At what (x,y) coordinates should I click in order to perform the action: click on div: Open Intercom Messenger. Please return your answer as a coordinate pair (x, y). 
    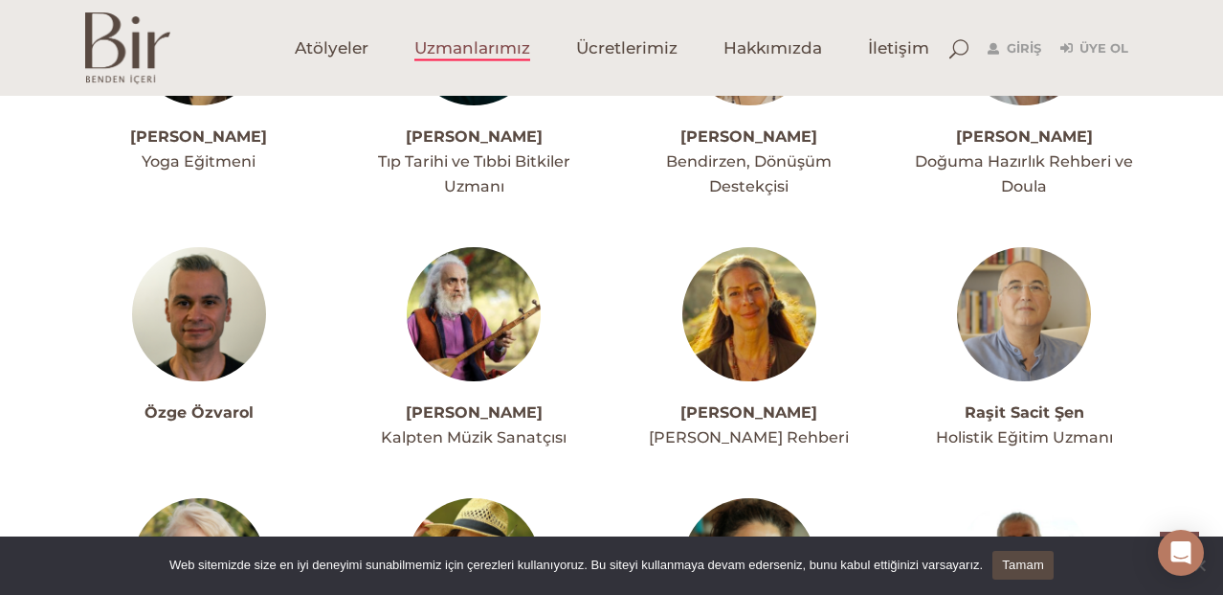
    Looking at the image, I should click on (1181, 552).